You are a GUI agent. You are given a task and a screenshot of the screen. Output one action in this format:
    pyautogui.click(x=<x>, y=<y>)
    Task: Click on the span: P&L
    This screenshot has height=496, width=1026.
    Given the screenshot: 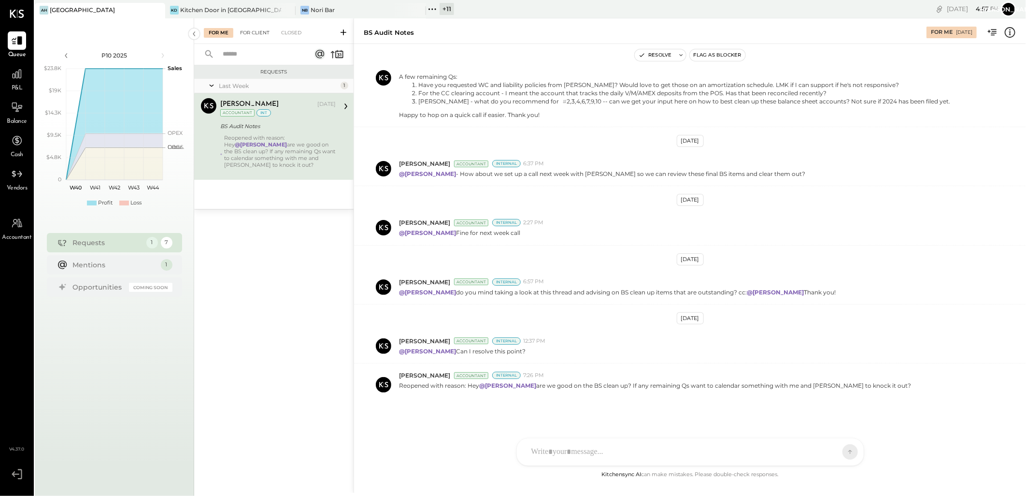 What is the action you would take?
    pyautogui.click(x=17, y=88)
    